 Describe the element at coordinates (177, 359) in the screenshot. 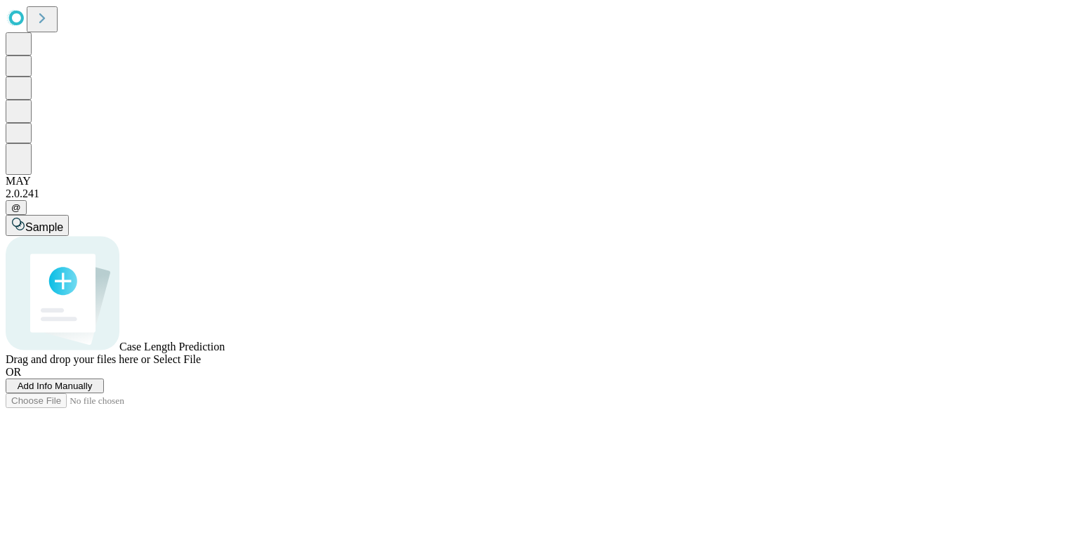

I see `span: Select File` at that location.